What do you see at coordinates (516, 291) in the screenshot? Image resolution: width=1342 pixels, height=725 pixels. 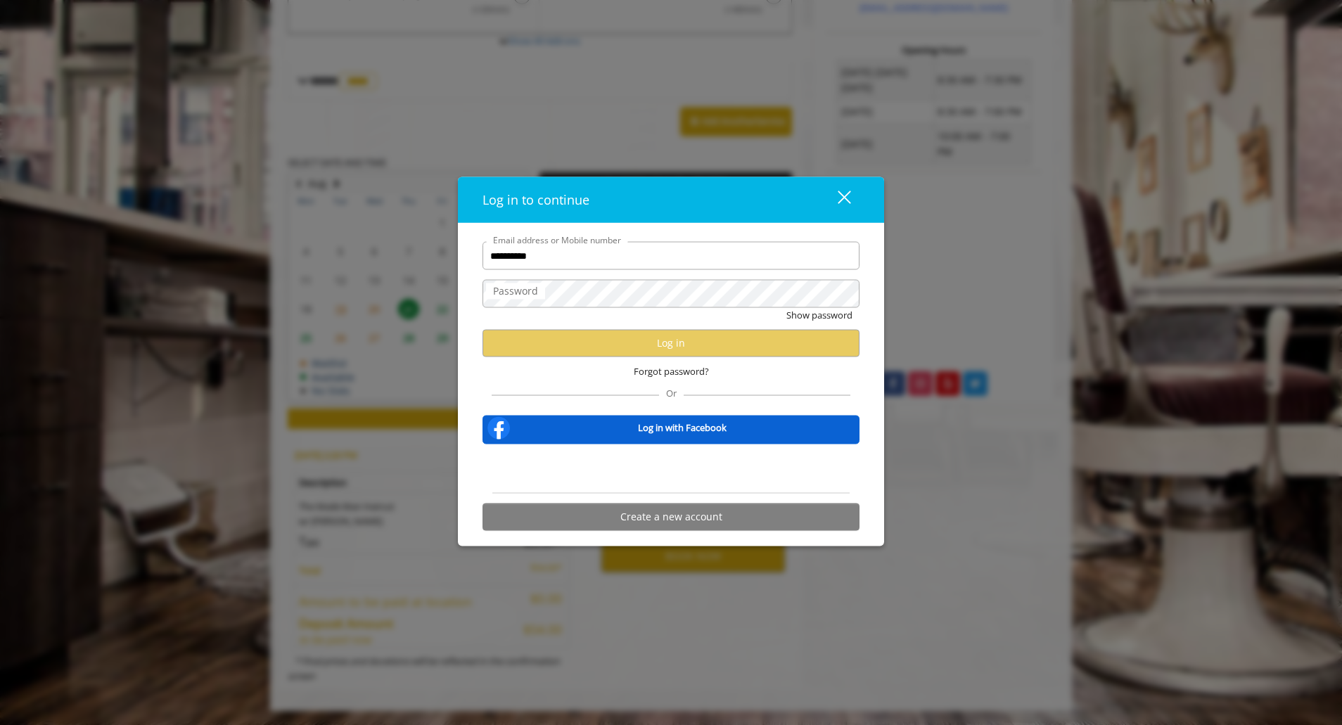 I see `label: Password` at bounding box center [516, 291].